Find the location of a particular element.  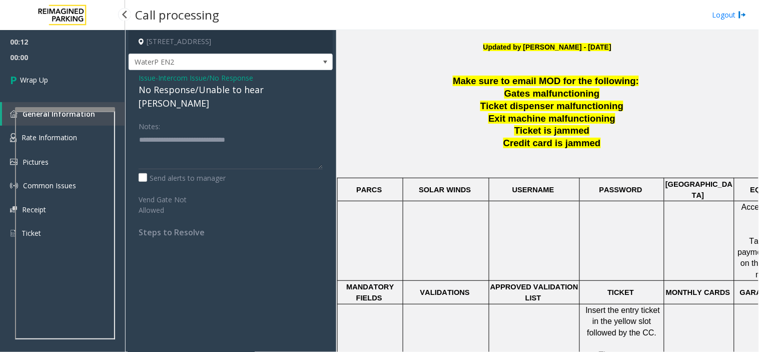

span: USERNAME is located at coordinates (534, 190).